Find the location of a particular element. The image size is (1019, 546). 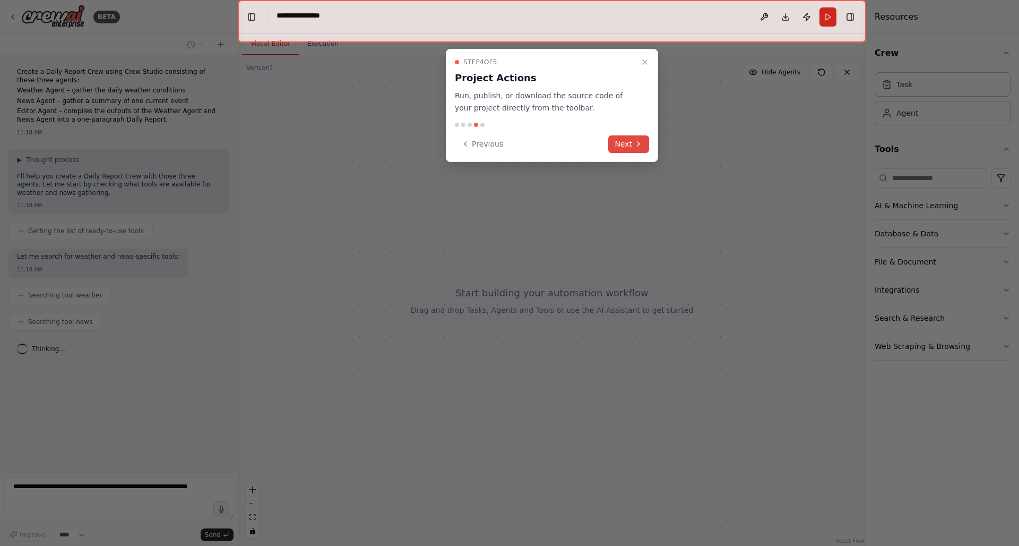

span: Step 4 of 5 is located at coordinates (480, 62).